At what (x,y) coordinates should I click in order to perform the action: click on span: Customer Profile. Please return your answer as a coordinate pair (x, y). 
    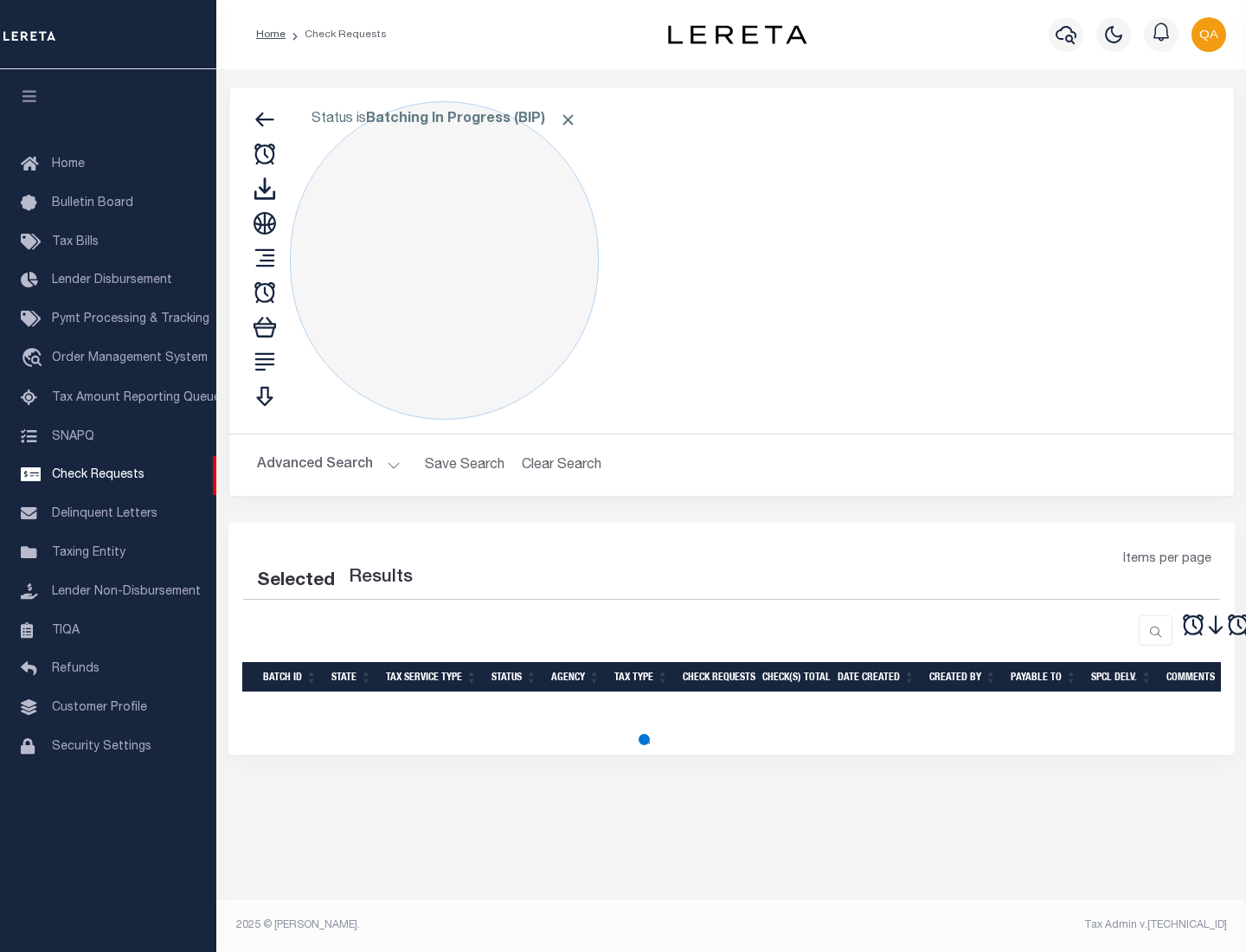
    Looking at the image, I should click on (99, 708).